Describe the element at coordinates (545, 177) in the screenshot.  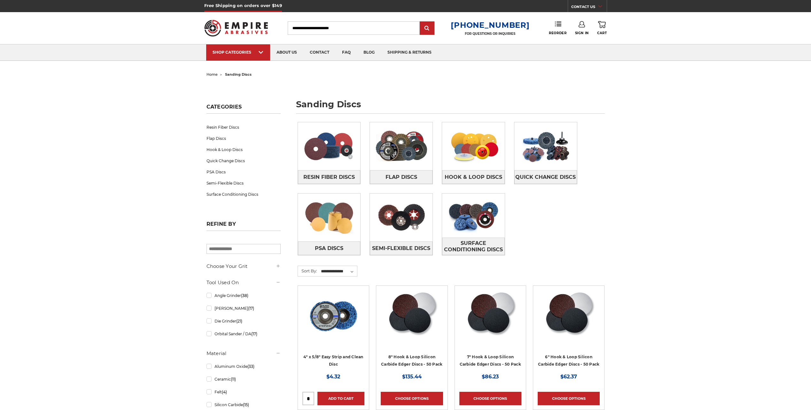
I see `span: Quick Change Discs` at that location.